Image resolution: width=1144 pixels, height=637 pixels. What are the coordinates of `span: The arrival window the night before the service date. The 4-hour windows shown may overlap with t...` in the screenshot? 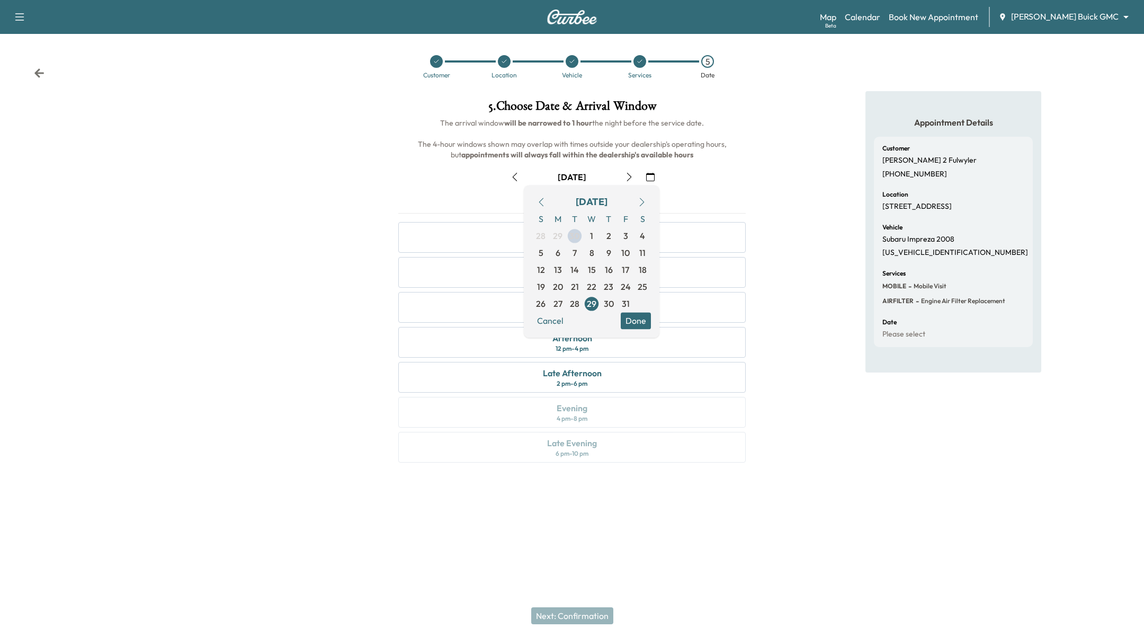 It's located at (573, 139).